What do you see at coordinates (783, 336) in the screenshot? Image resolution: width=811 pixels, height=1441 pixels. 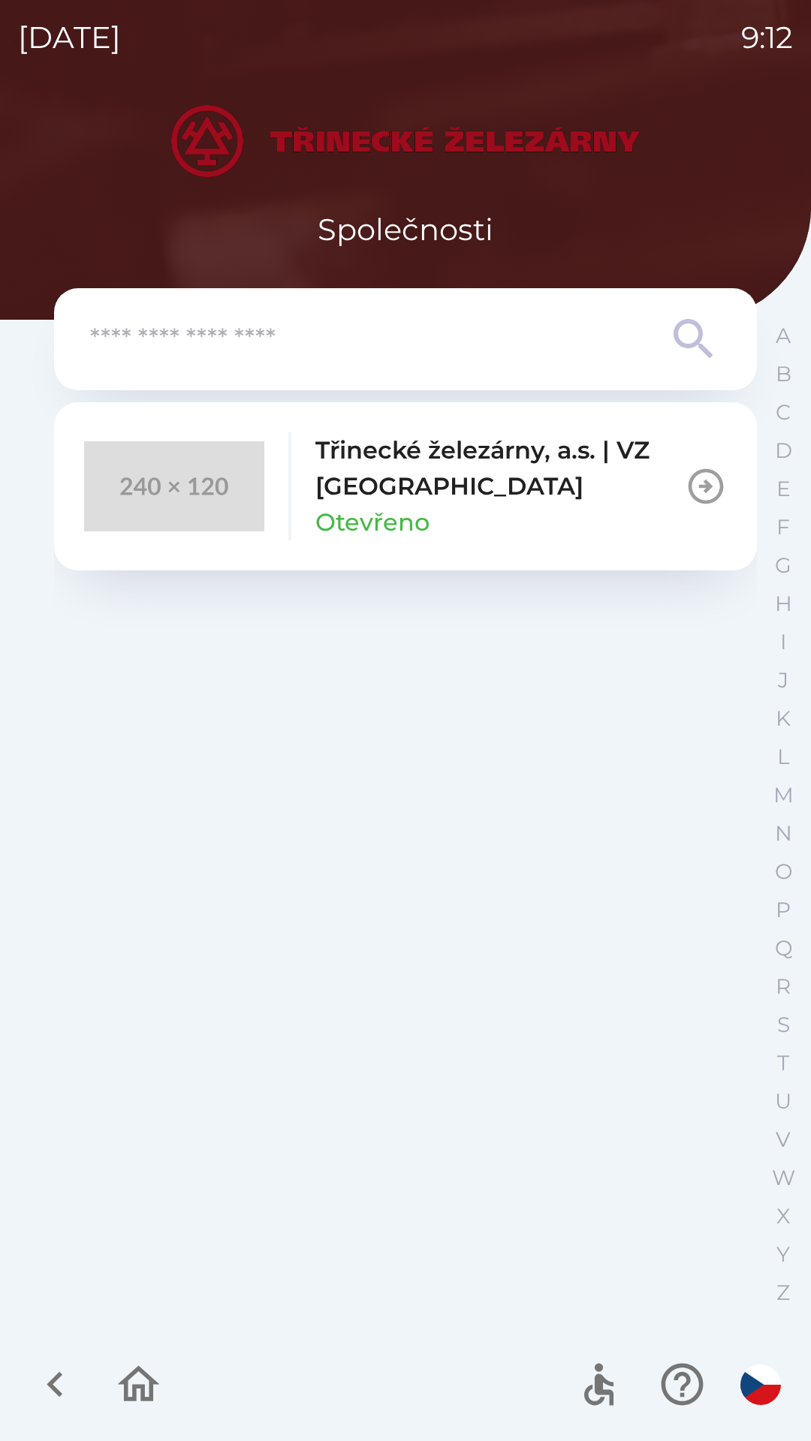 I see `button: A` at bounding box center [783, 336].